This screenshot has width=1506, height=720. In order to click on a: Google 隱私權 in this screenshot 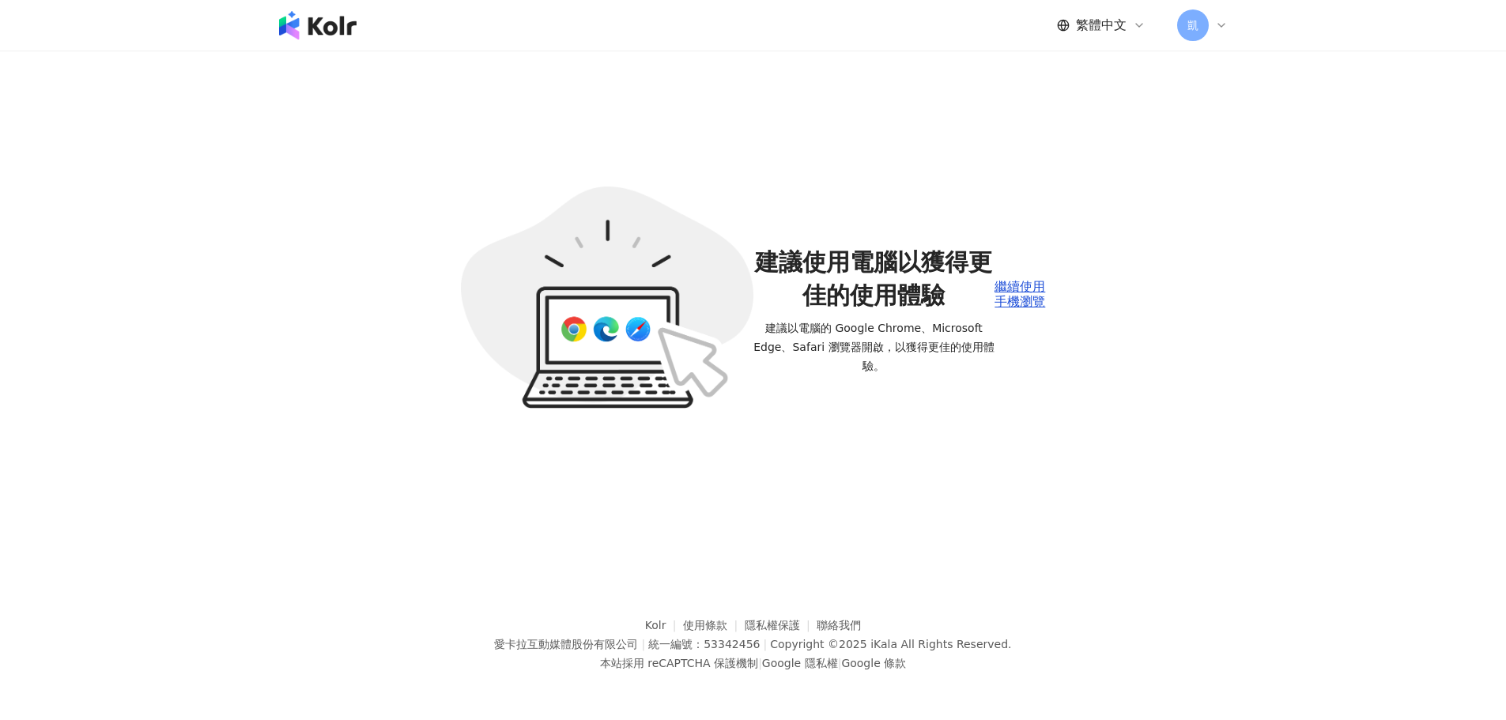, I will do `click(800, 663)`.